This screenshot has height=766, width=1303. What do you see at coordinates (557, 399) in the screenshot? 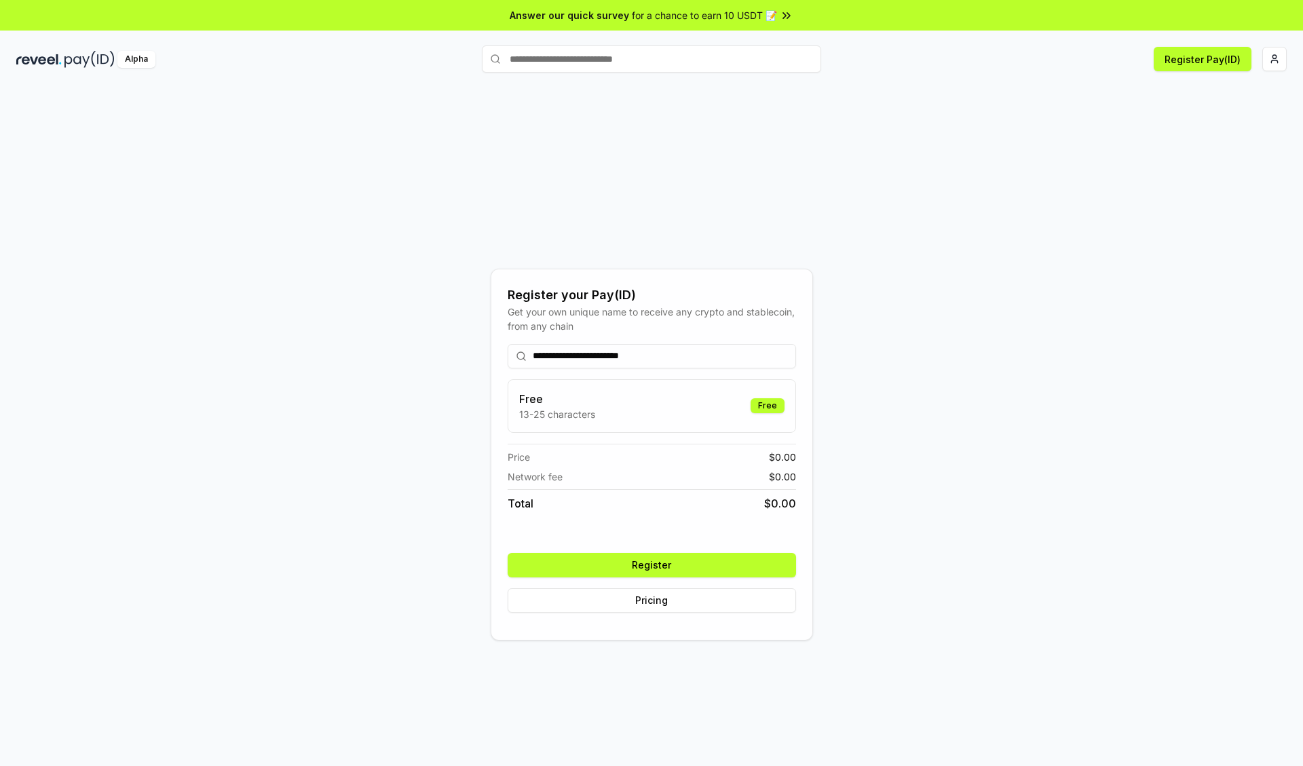
I see `h3: Free` at bounding box center [557, 399].